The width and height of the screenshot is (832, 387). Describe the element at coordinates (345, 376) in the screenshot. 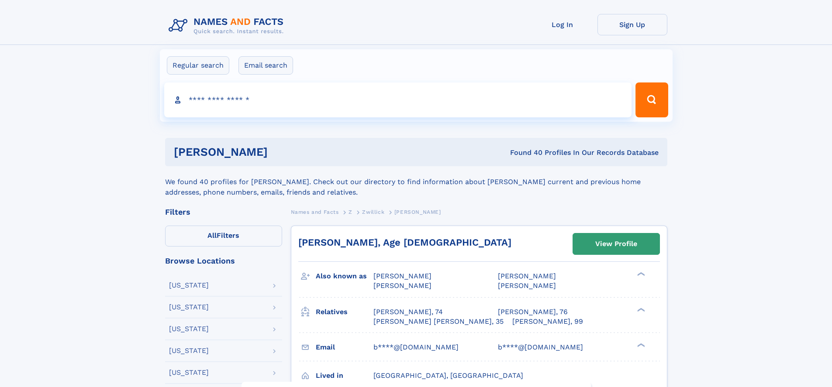

I see `h3: Lived in` at that location.